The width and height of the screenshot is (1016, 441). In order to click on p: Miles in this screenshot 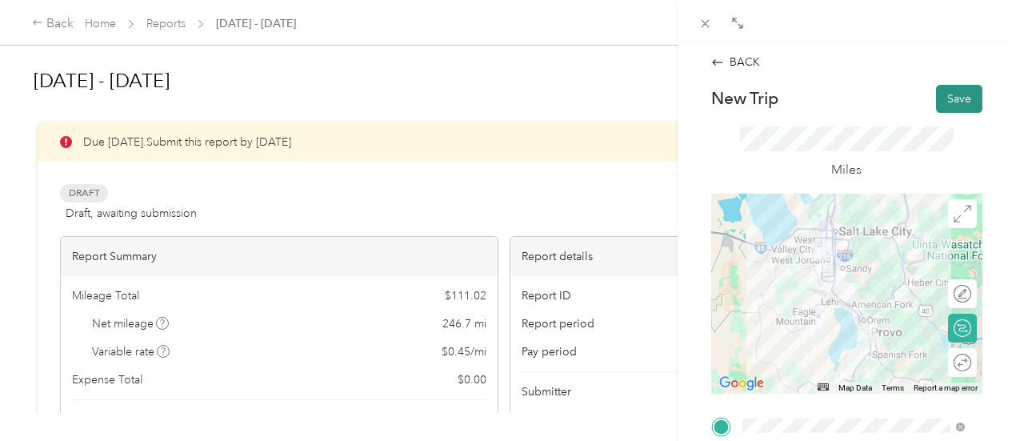, I will do `click(847, 170)`.